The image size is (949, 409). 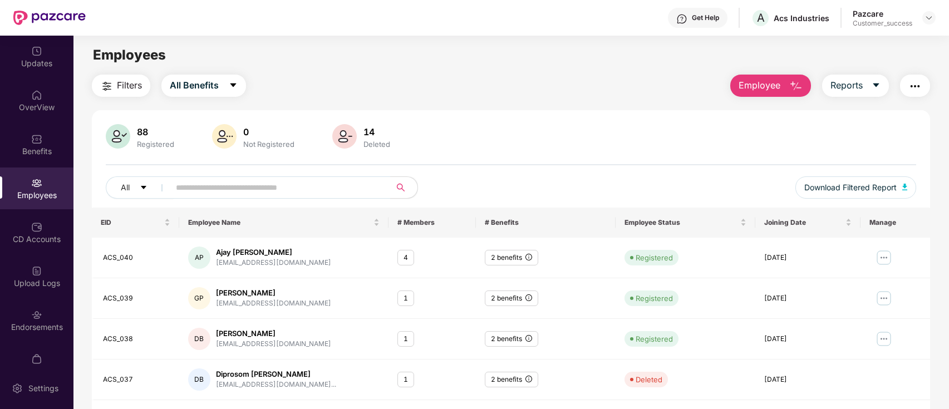 I want to click on img: svg+xml;base64,PHN2ZyBpZD0iRHJvcGRvd24tMzJ4MzIiIHhtbG5zPSJodHRwOi8vd3d3LnczLm9yZy8yMDAwL3N2ZyIgd2..., so click(x=929, y=18).